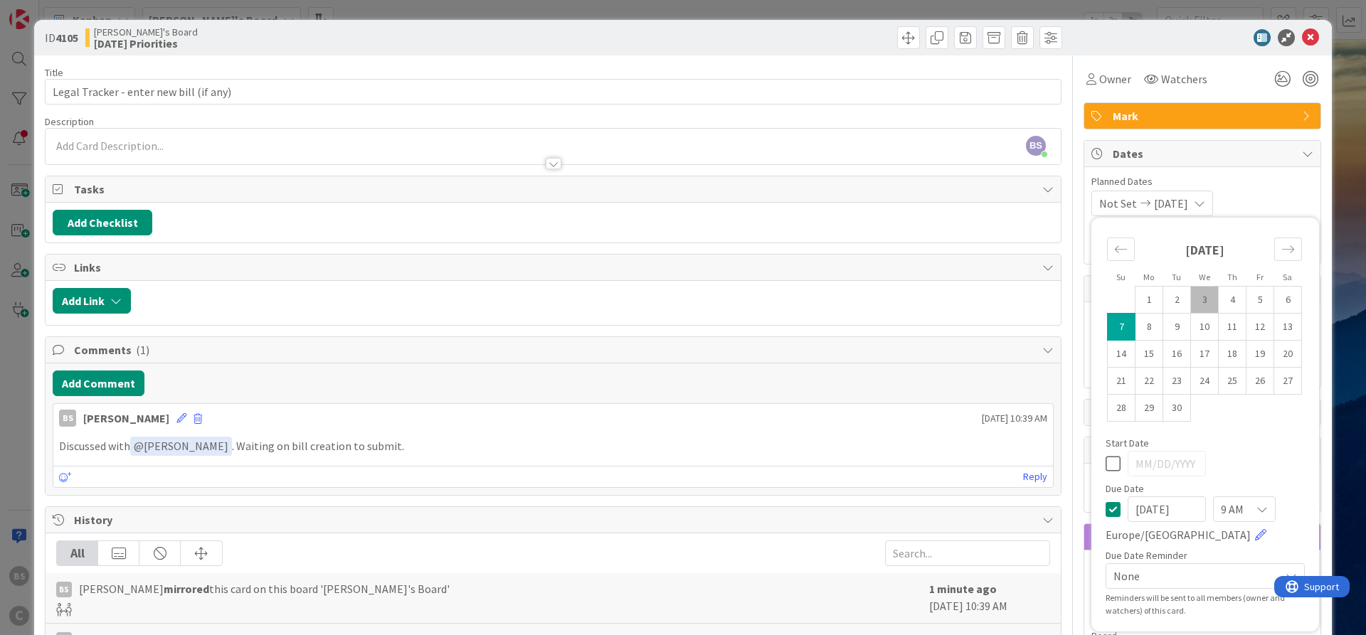 This screenshot has width=1366, height=635. What do you see at coordinates (92, 301) in the screenshot?
I see `button: Add Link` at bounding box center [92, 301].